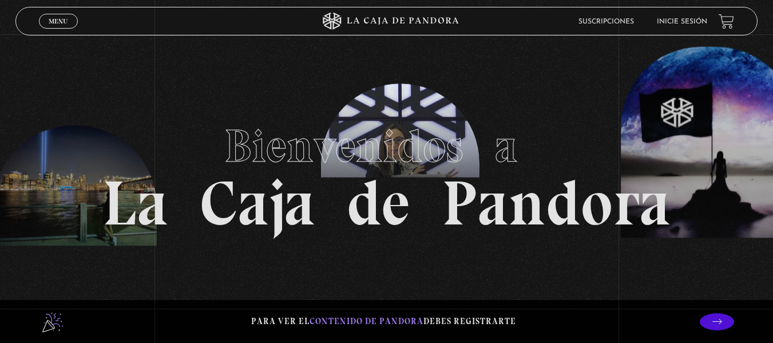 The height and width of the screenshot is (343, 773). Describe the element at coordinates (726, 21) in the screenshot. I see `a: View your shopping cart` at that location.